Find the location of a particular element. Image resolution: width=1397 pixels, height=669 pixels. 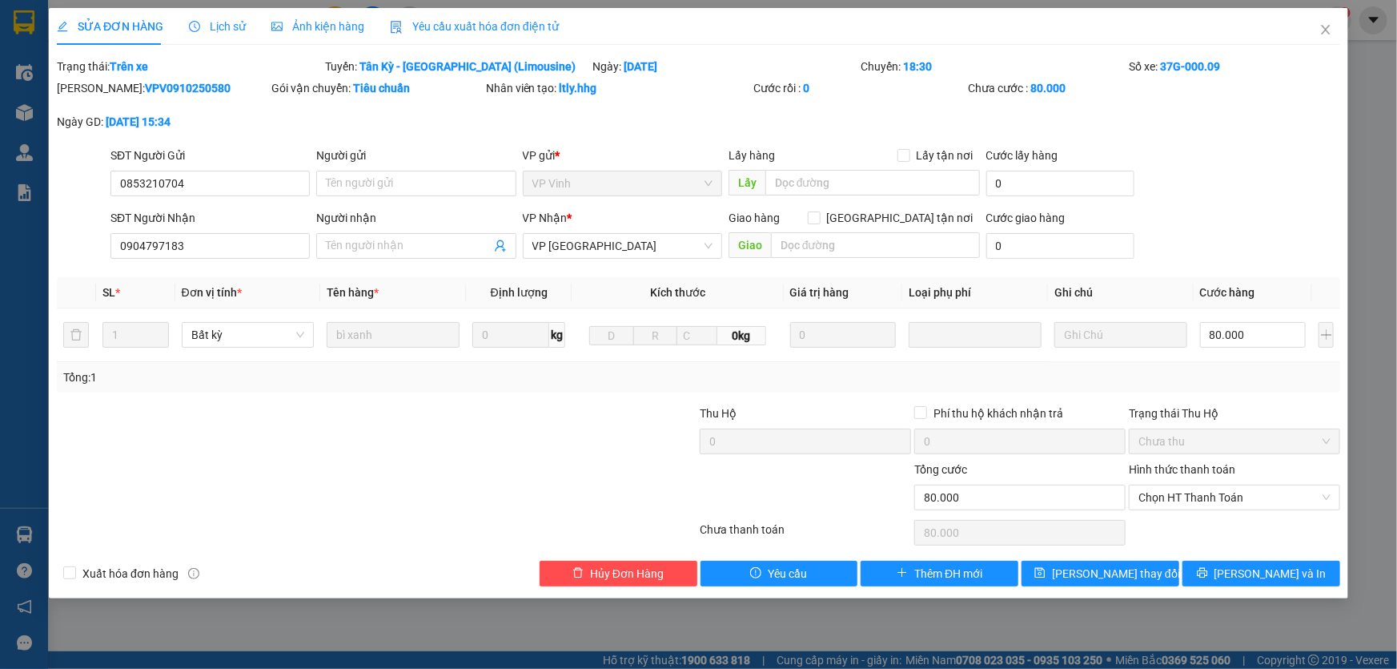

button: Close is located at coordinates (1326, 30).